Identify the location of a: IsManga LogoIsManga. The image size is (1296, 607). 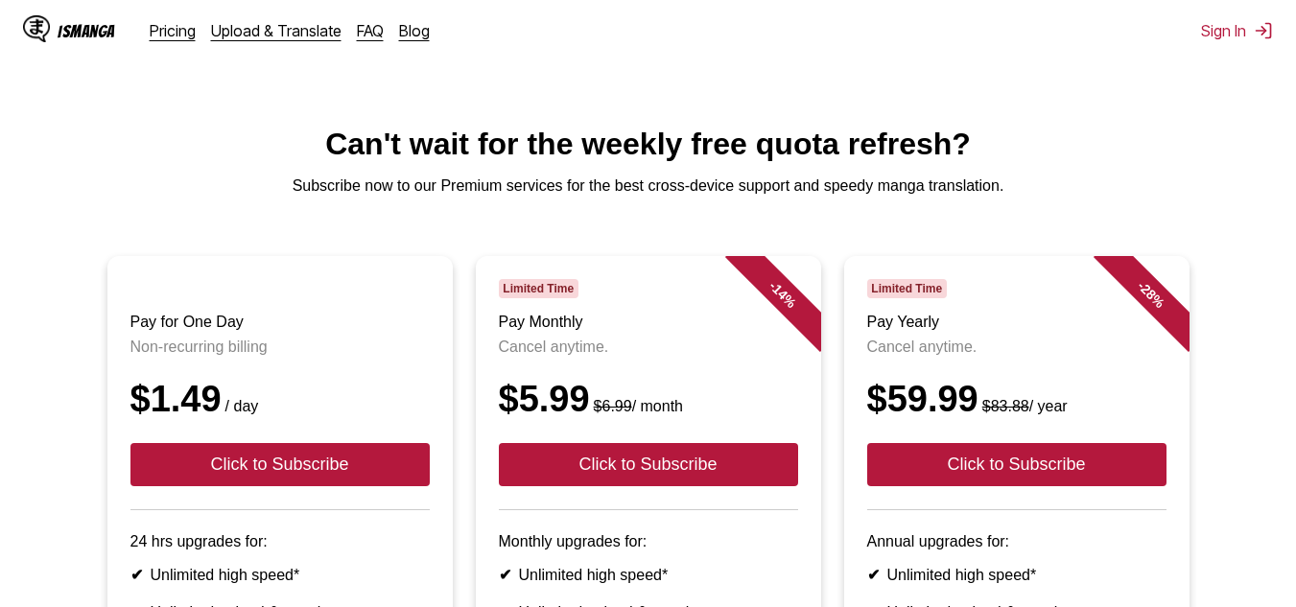
(86, 31).